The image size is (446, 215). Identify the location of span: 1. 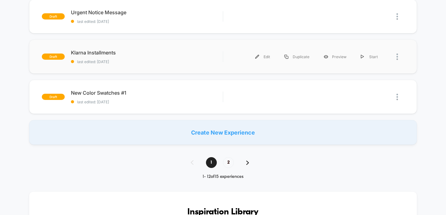
(211, 163).